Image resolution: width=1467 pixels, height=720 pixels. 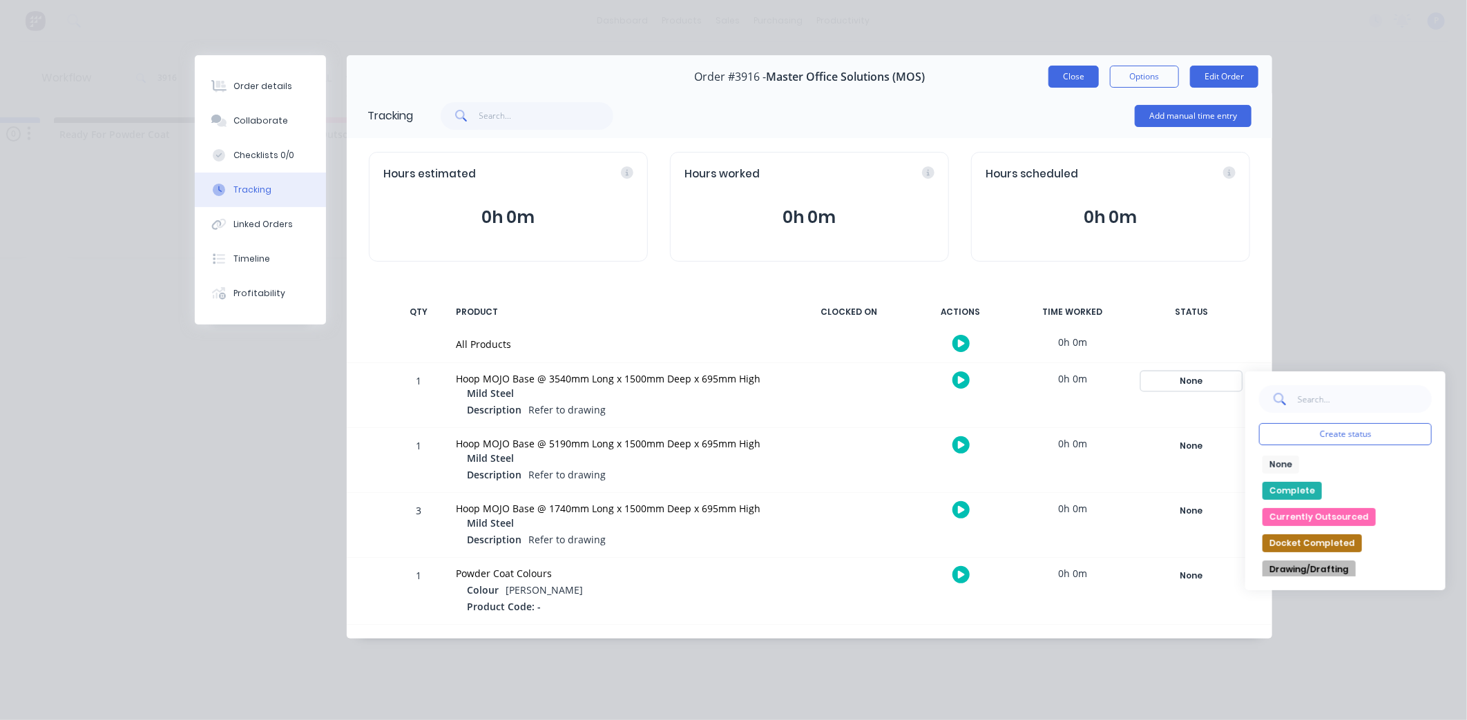 I want to click on div: Hoop MOJO Base @ 1740mm Long x 1500mm Deep x 695mm High, so click(x=618, y=508).